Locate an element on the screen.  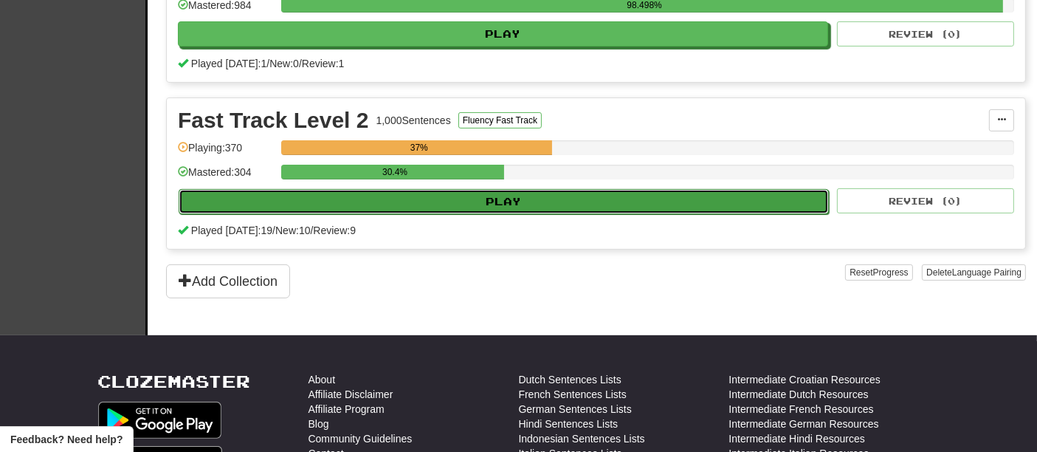
a: Affiliate Disclaimer is located at coordinates (350, 394).